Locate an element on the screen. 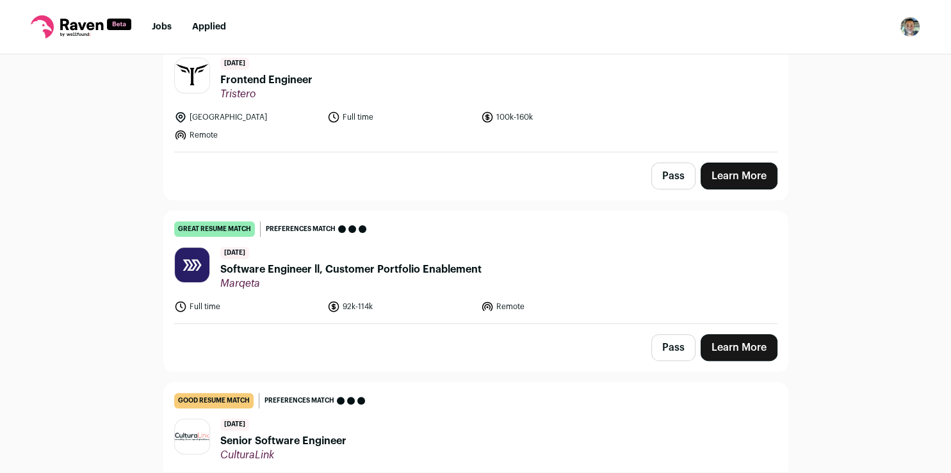  li: 100k-160k is located at coordinates (554, 117).